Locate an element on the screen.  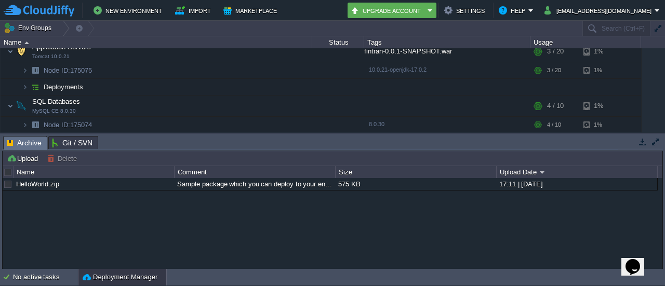
a: Node ID:175075 is located at coordinates (68, 71).